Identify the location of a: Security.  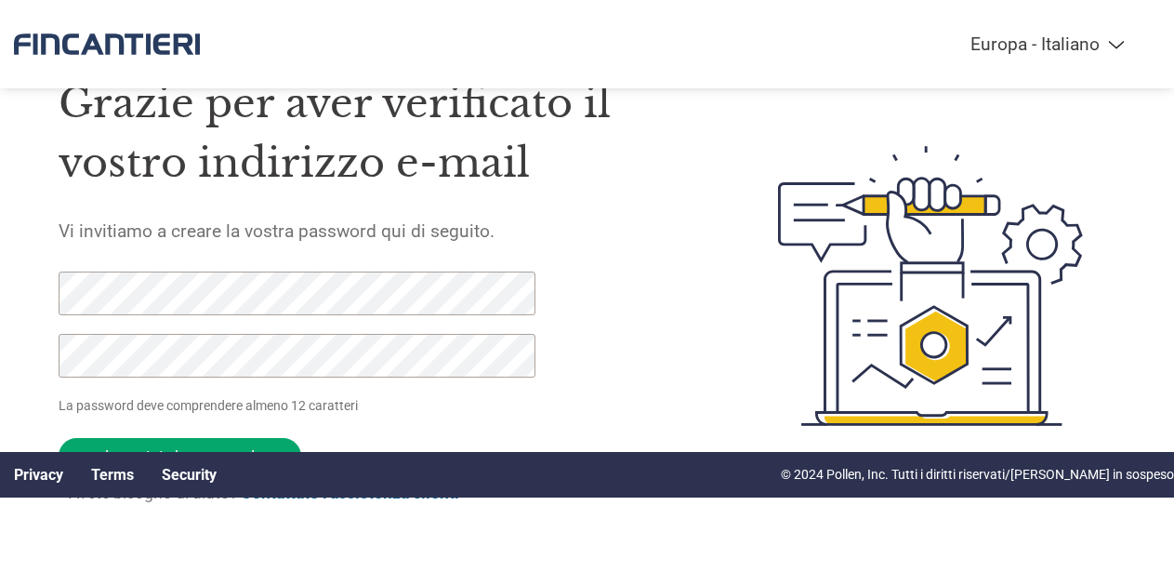
(189, 474).